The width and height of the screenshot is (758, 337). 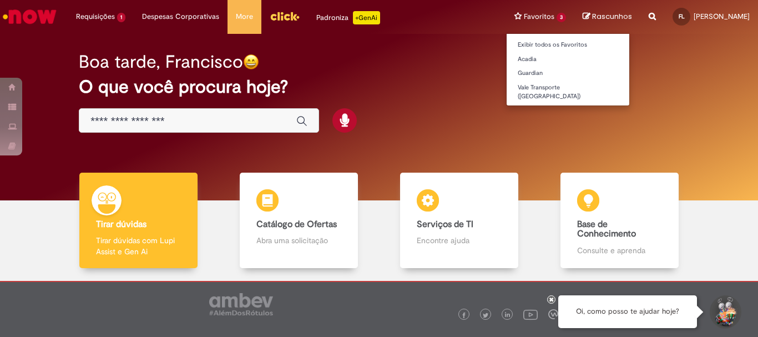 What do you see at coordinates (299, 220) in the screenshot?
I see `a: Catálogo de Ofertas Abra uma solicitação` at bounding box center [299, 220].